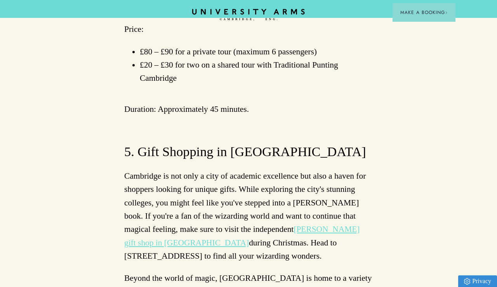  What do you see at coordinates (477, 281) in the screenshot?
I see `a: Privacy` at bounding box center [477, 281].